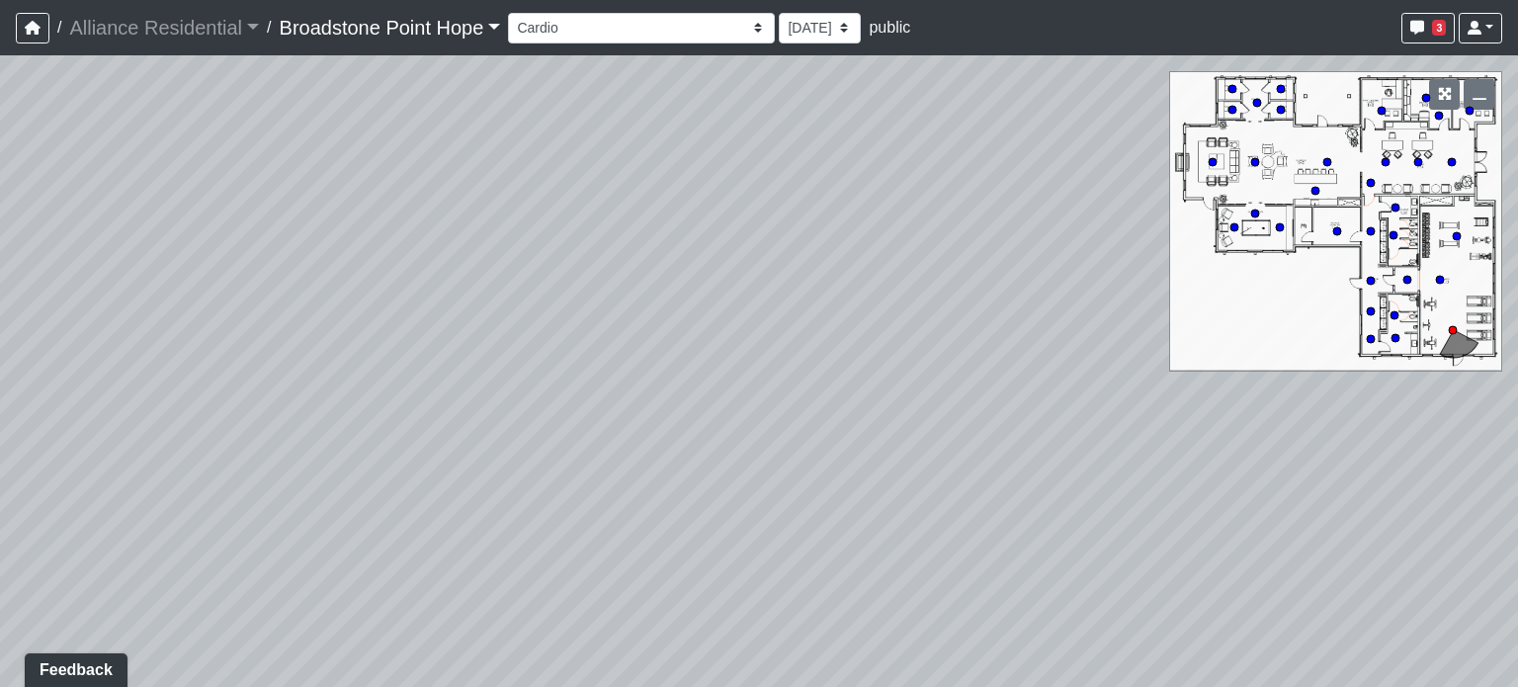 This screenshot has height=687, width=1518. Describe the element at coordinates (164, 28) in the screenshot. I see `a: Alliance Residential` at that location.